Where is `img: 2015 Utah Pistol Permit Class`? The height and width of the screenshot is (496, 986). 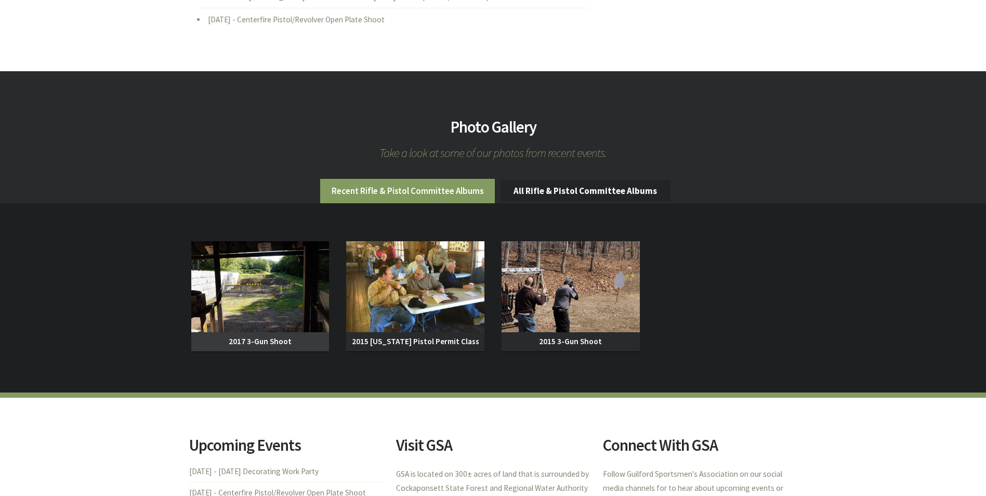 img: 2015 Utah Pistol Permit Class is located at coordinates (415, 286).